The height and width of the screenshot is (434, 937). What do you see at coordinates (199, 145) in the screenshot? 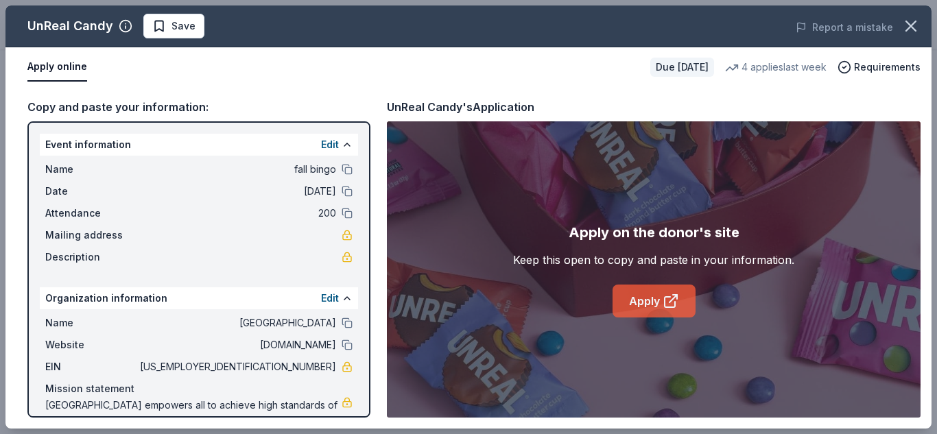
I see `div: Event information` at bounding box center [199, 145].